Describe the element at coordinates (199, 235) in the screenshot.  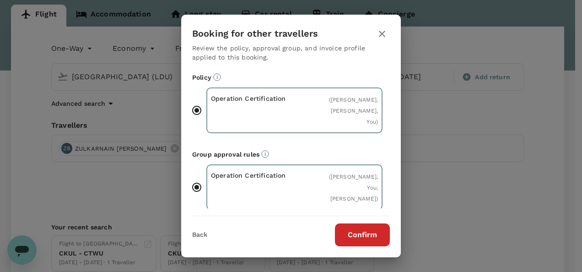
I see `button: Back` at that location.